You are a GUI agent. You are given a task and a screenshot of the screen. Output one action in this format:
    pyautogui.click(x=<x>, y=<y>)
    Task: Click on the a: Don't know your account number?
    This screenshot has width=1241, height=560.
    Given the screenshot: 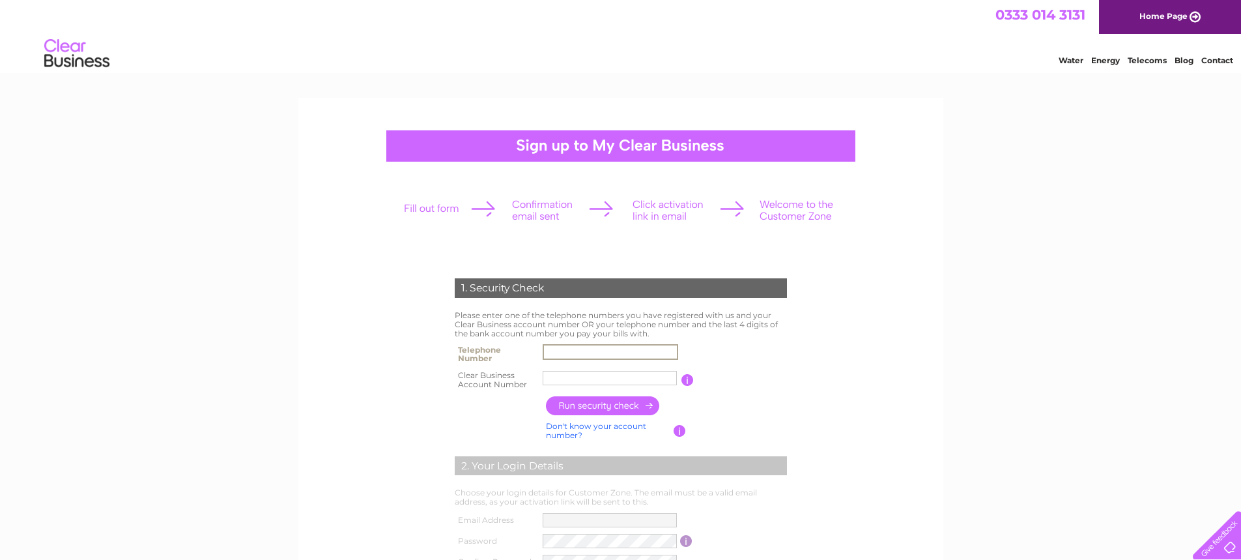 What is the action you would take?
    pyautogui.click(x=596, y=430)
    